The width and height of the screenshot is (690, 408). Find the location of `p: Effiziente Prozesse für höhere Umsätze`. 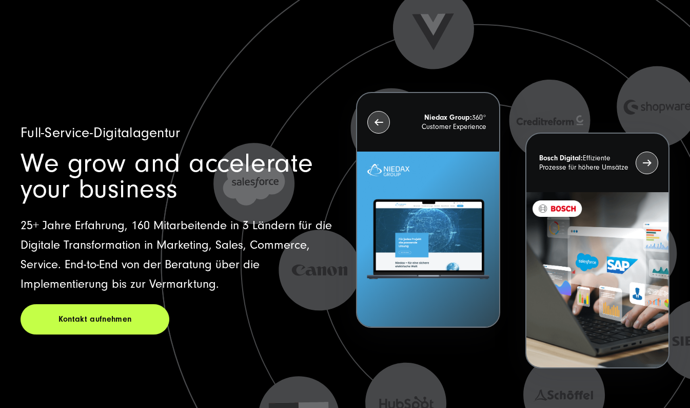

p: Effiziente Prozesse für höhere Umsätze is located at coordinates (585, 163).